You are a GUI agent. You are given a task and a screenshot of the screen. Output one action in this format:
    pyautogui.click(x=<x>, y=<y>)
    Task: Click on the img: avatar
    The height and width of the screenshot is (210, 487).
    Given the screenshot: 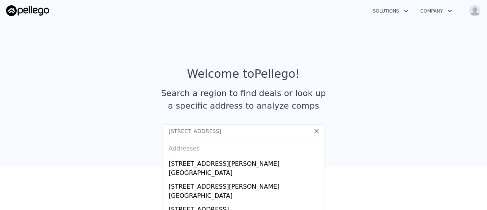 What is the action you would take?
    pyautogui.click(x=475, y=11)
    